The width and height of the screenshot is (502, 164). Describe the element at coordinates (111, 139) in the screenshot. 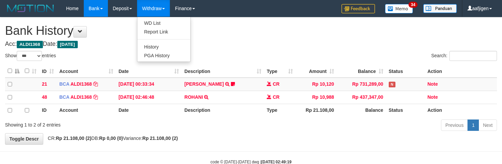

I see `strong: Rp 0,00 (0)` at that location.